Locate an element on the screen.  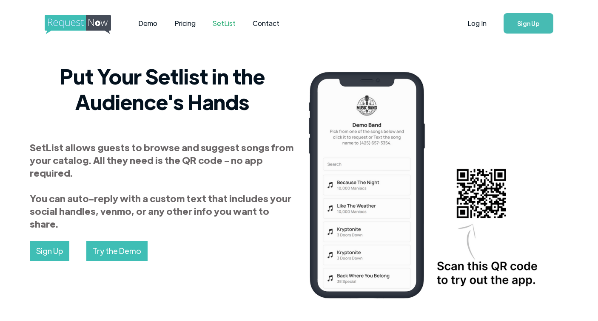
strong: SetList allows guests to browse and suggest songs from your catalog. All they need is the QR code... is located at coordinates (162, 185).